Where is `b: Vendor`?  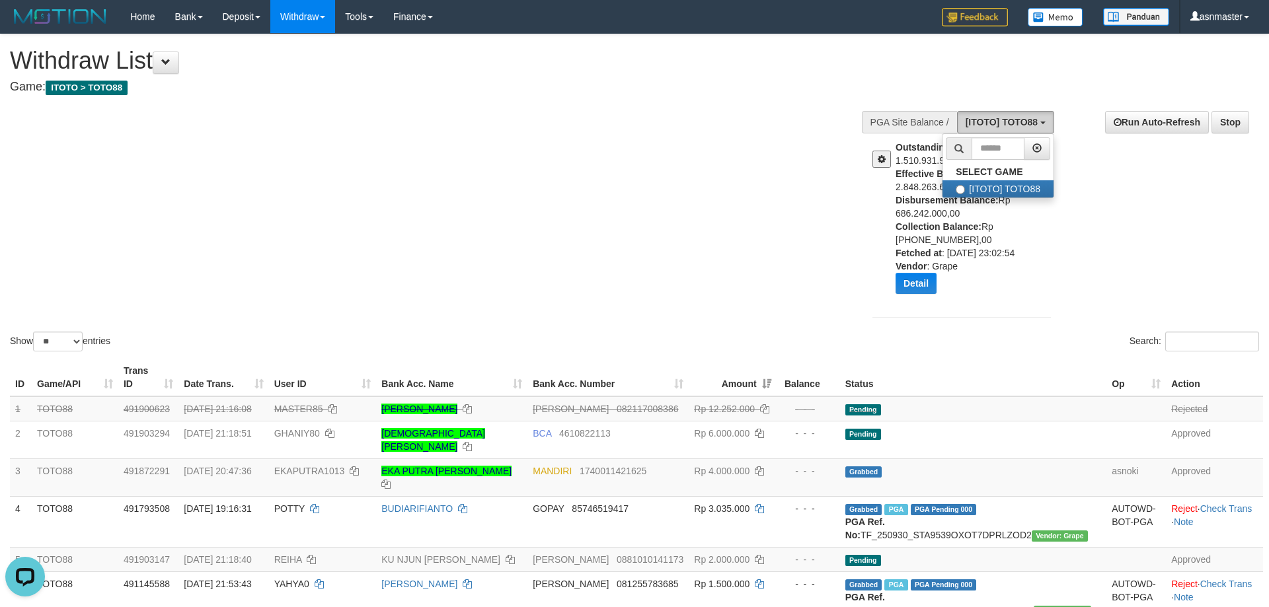
b: Vendor is located at coordinates (911, 266).